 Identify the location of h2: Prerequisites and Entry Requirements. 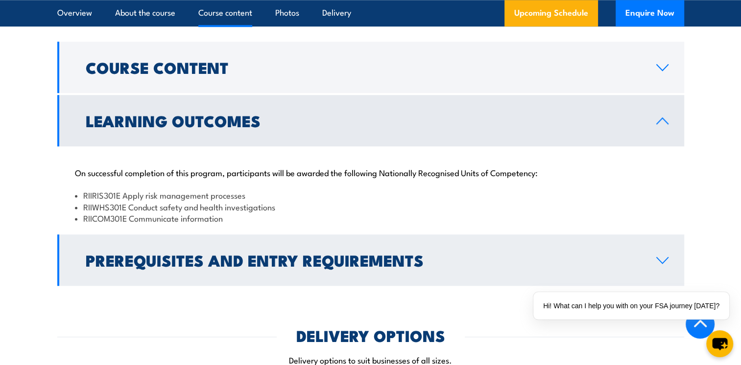
(363, 260).